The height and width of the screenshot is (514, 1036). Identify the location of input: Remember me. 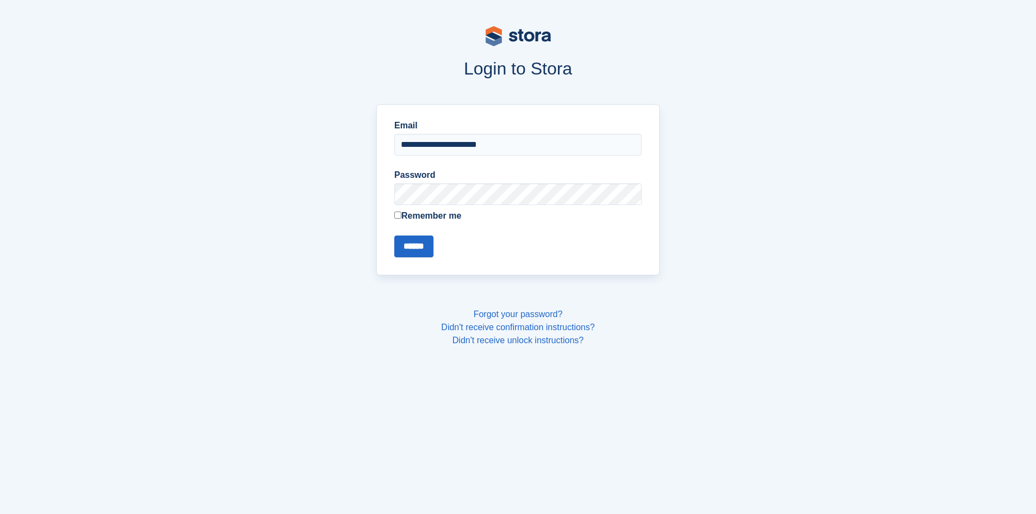
(398, 215).